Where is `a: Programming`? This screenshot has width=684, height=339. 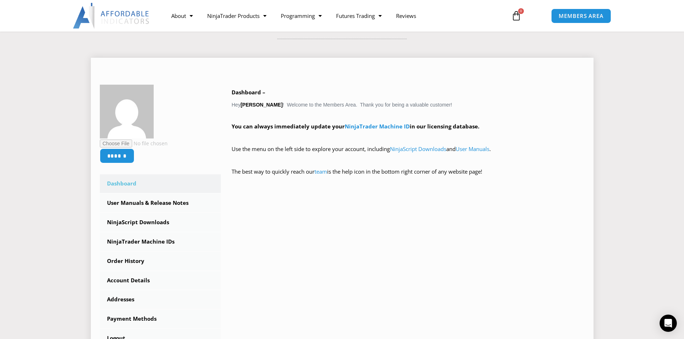
a: Programming is located at coordinates (301, 16).